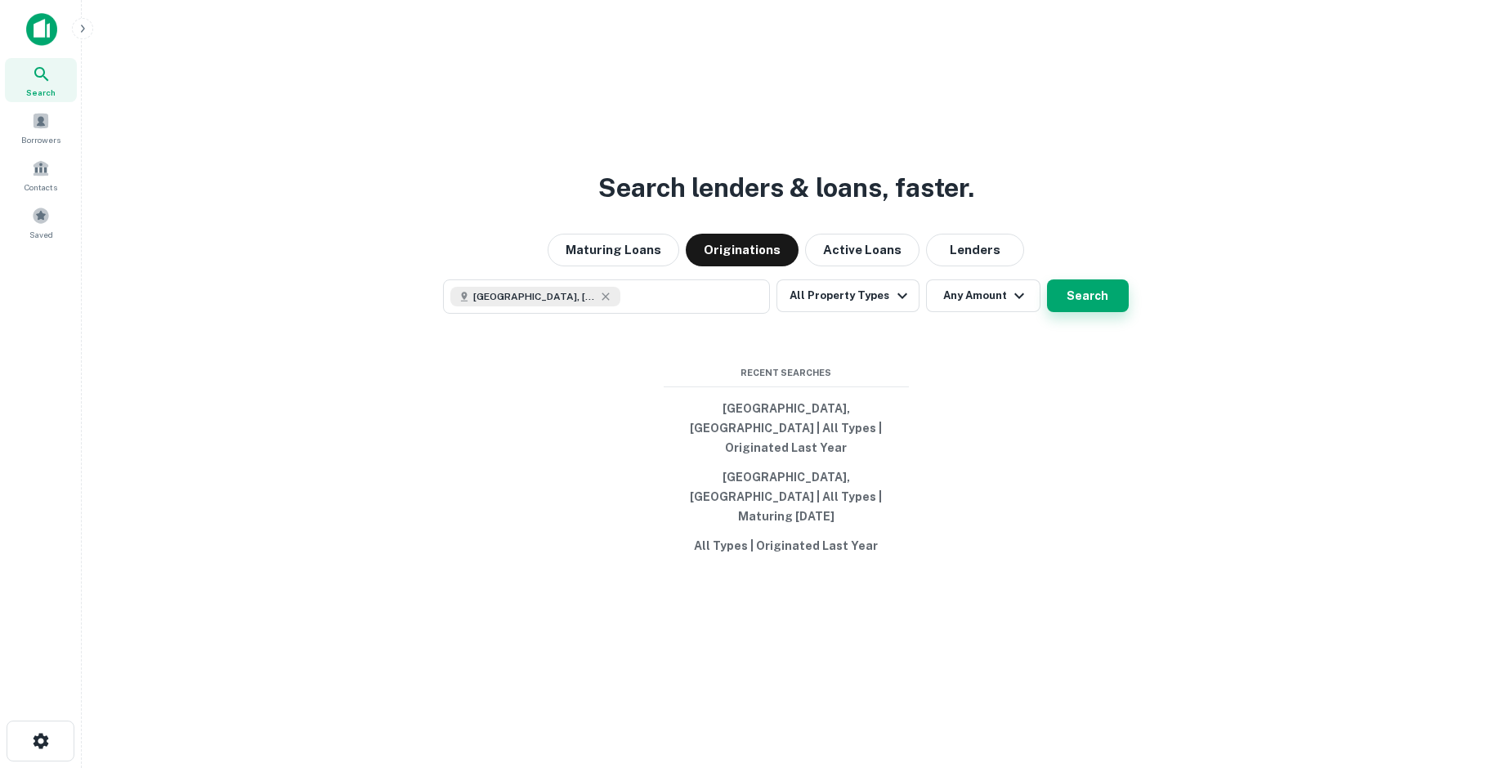  I want to click on div: Saved, so click(41, 222).